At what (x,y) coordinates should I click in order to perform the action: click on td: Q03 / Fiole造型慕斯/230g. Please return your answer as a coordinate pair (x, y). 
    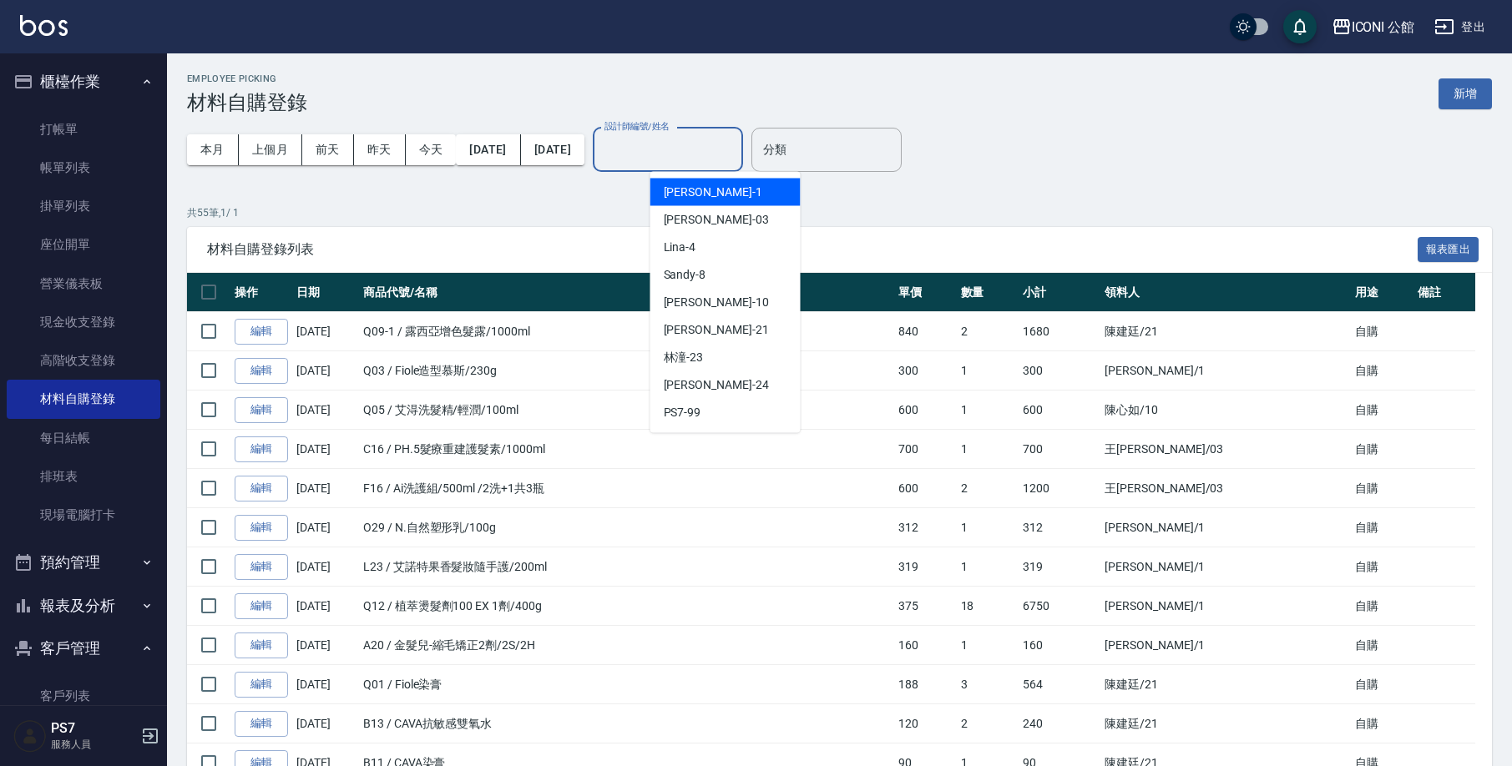
    Looking at the image, I should click on (626, 371).